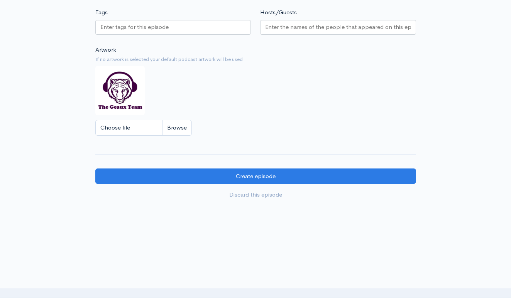 Image resolution: width=511 pixels, height=298 pixels. I want to click on label: Hosts/Guests, so click(278, 12).